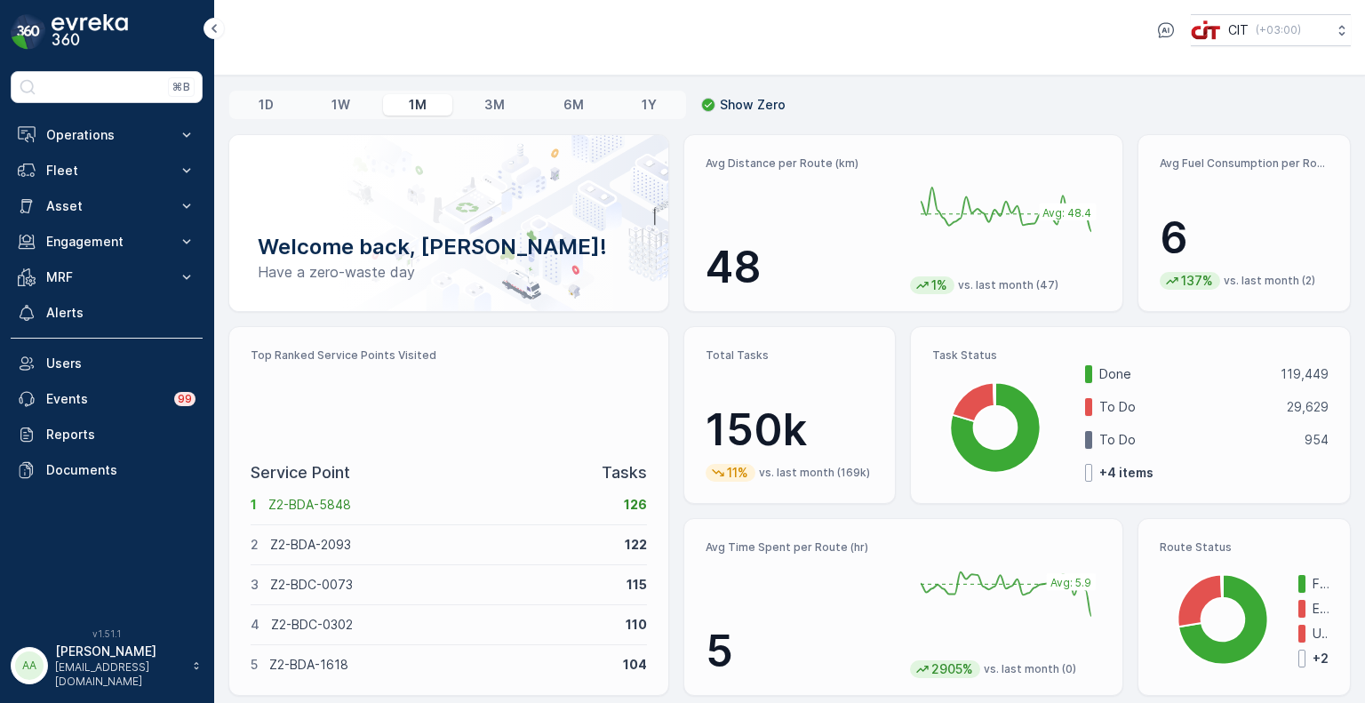 The image size is (1365, 703). I want to click on p: Events, so click(105, 399).